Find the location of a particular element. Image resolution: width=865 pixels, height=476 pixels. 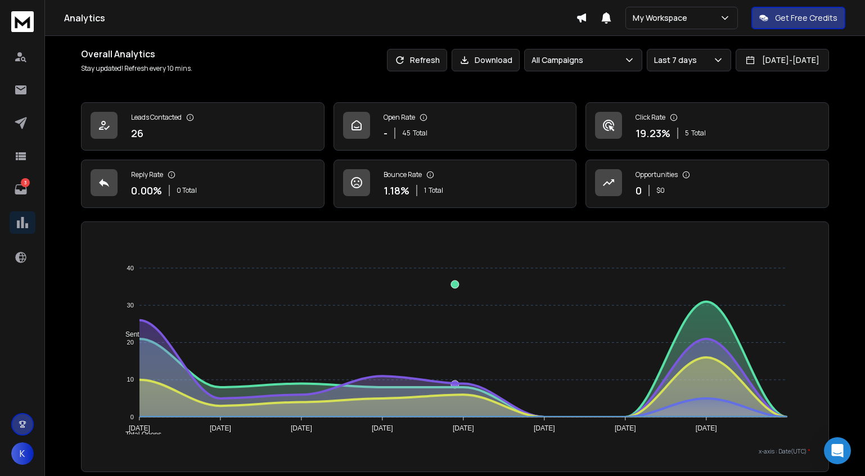

p: Bounce Rate is located at coordinates (403, 175).